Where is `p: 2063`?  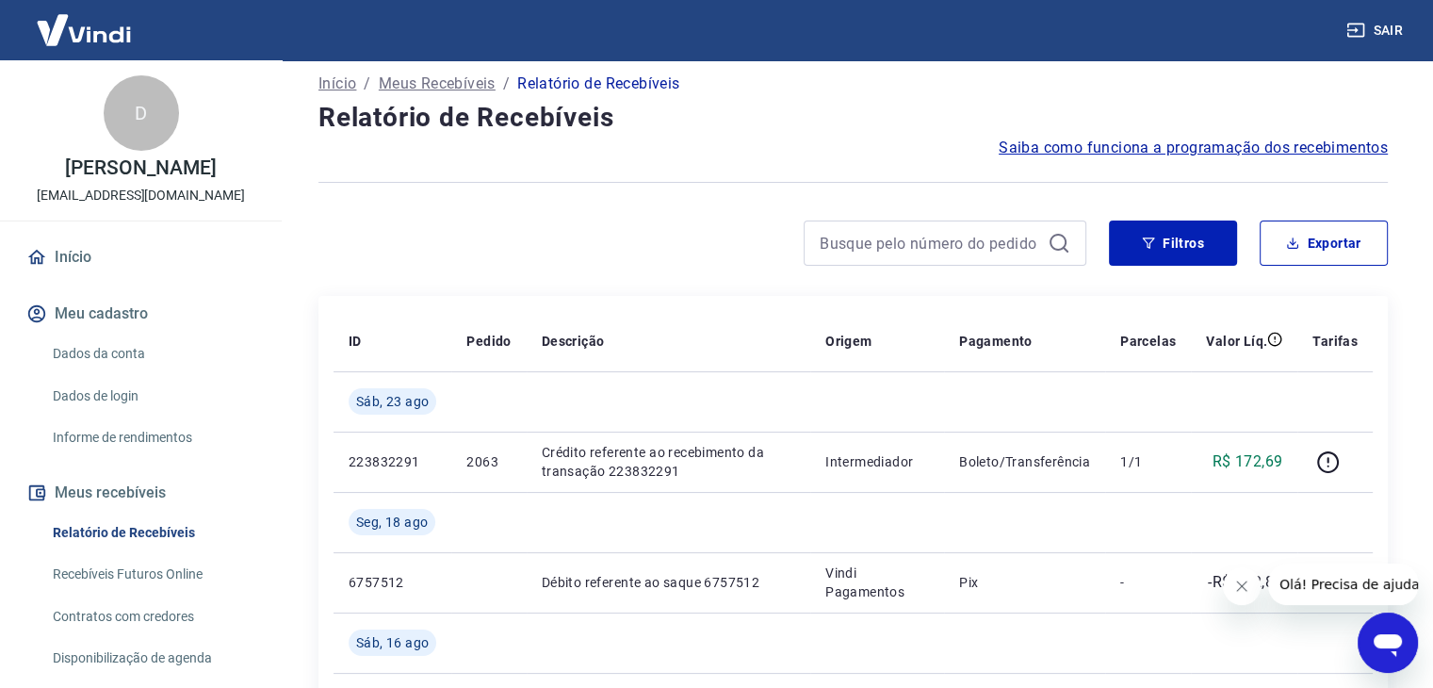 p: 2063 is located at coordinates (488, 462).